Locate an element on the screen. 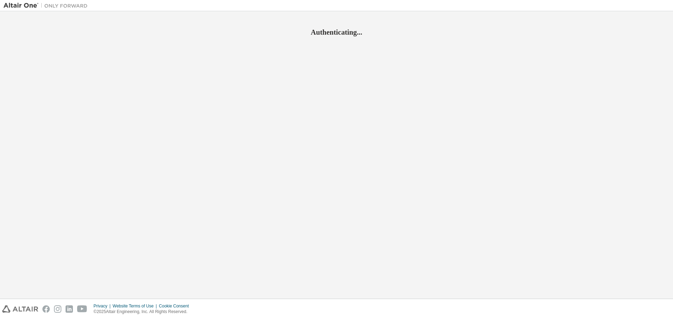  img: facebook.svg is located at coordinates (46, 309).